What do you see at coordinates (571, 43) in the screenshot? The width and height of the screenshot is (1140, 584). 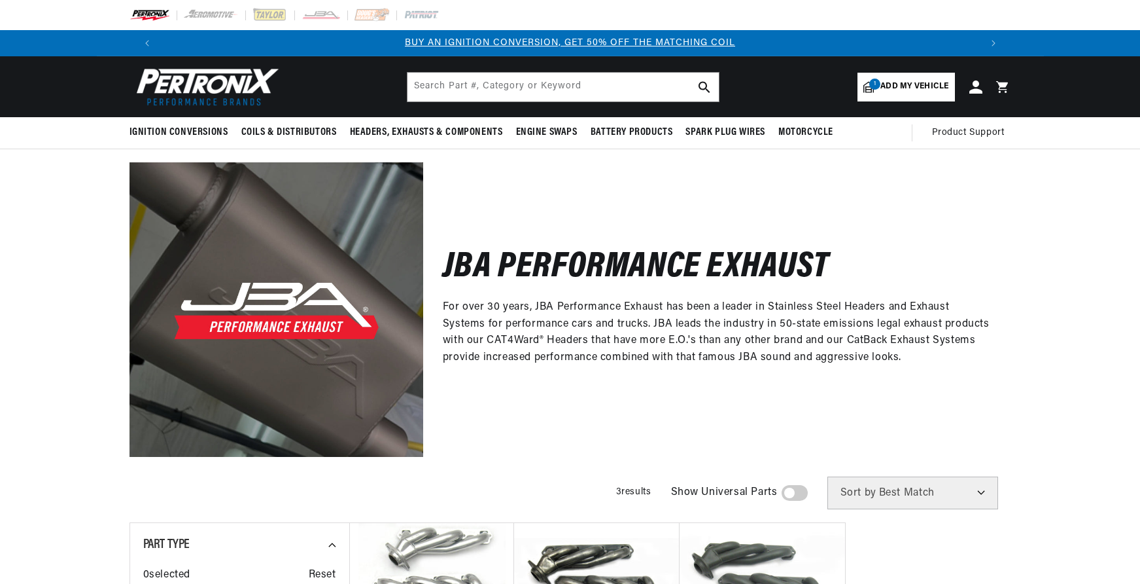 I see `div: 1 of 3` at bounding box center [571, 43].